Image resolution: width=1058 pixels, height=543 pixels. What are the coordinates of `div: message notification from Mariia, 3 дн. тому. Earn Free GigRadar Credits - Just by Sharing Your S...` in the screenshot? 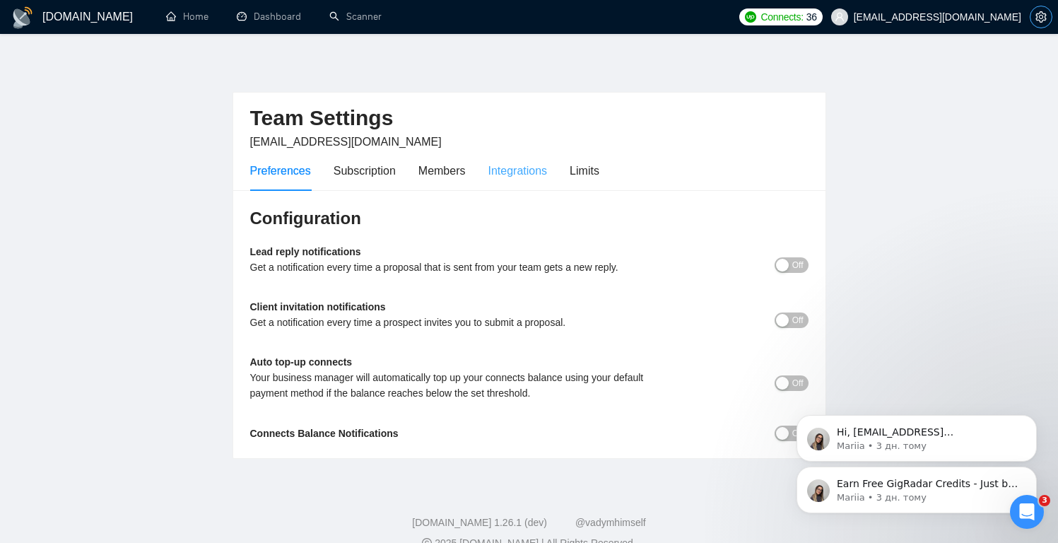 It's located at (141, 165).